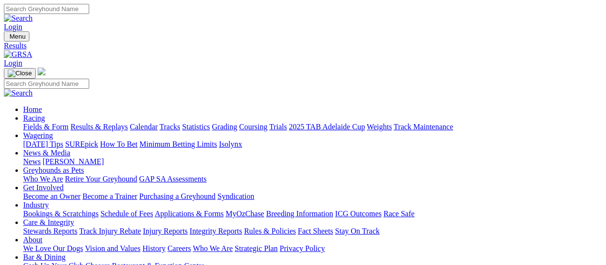 This screenshot has width=606, height=265. What do you see at coordinates (119, 144) in the screenshot?
I see `a: How To Bet` at bounding box center [119, 144].